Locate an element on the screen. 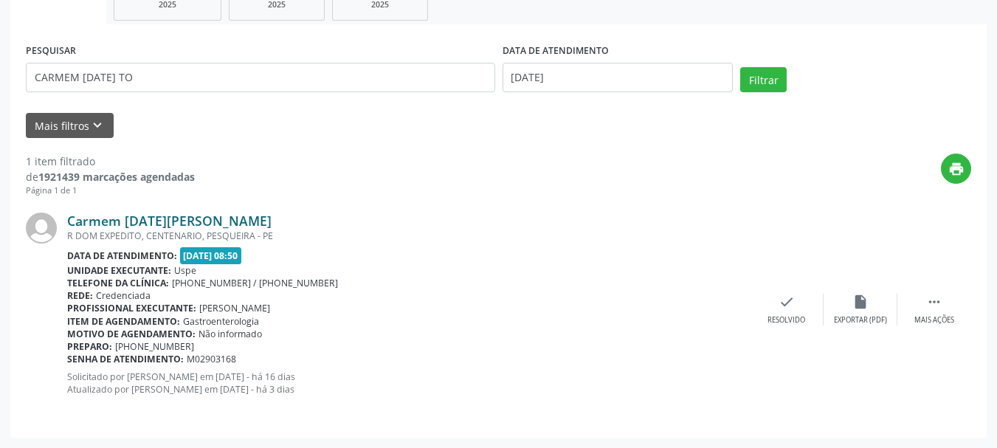 The image size is (997, 448). b: Rede: is located at coordinates (80, 295).